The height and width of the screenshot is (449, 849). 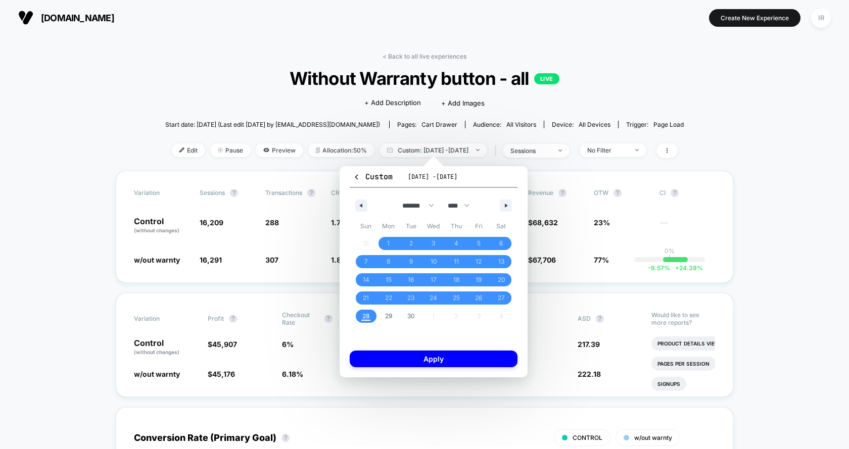 I want to click on span: 9, so click(x=411, y=262).